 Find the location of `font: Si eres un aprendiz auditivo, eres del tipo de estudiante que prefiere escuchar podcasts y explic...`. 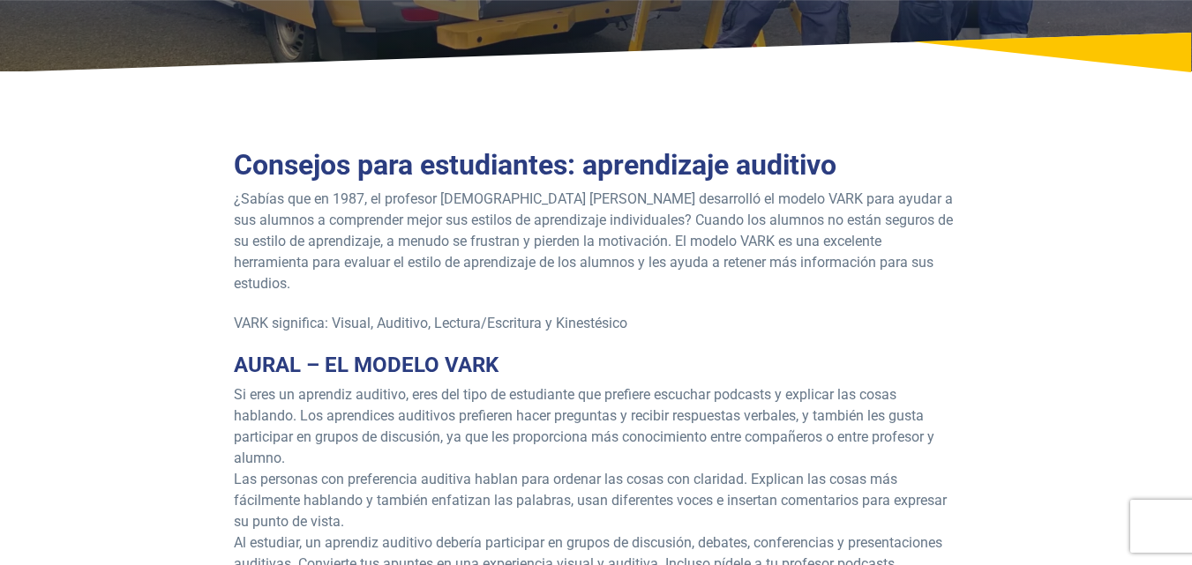

font: Si eres un aprendiz auditivo, eres del tipo de estudiante que prefiere escuchar podcasts y explic... is located at coordinates (584, 426).